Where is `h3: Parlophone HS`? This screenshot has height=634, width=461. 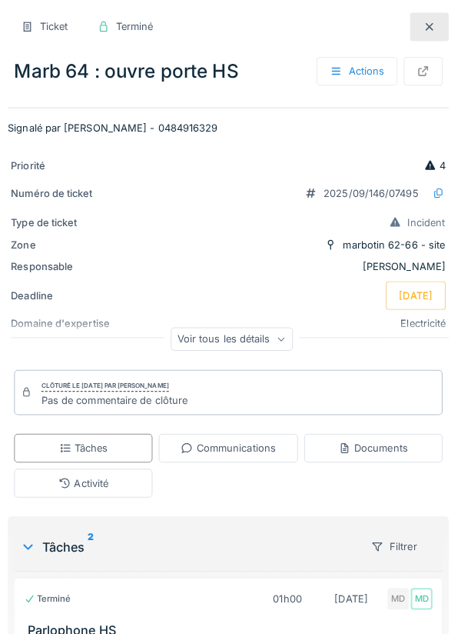
h3: Parlophone HS is located at coordinates (234, 622).